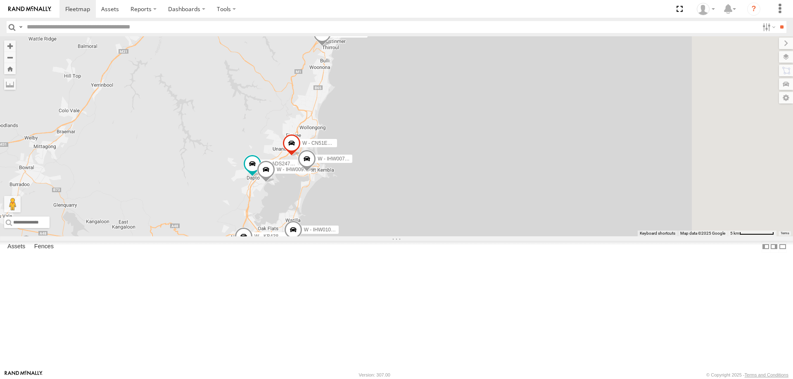 The image size is (793, 379). I want to click on button: Map Scale: 5 km per 80 pixels, so click(752, 234).